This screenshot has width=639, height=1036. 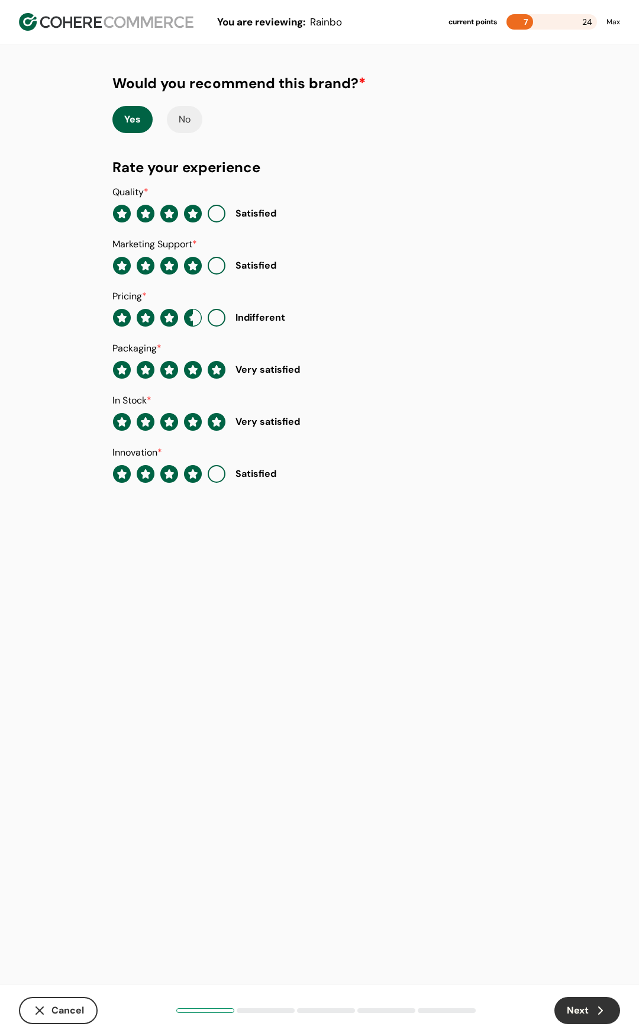 I want to click on span: Rainbo, so click(x=326, y=22).